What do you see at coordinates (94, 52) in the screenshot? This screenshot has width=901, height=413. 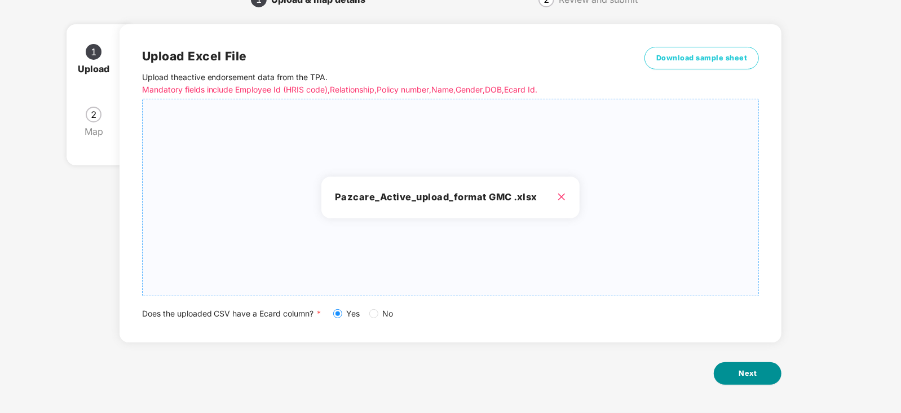 I see `span: 1` at bounding box center [94, 52].